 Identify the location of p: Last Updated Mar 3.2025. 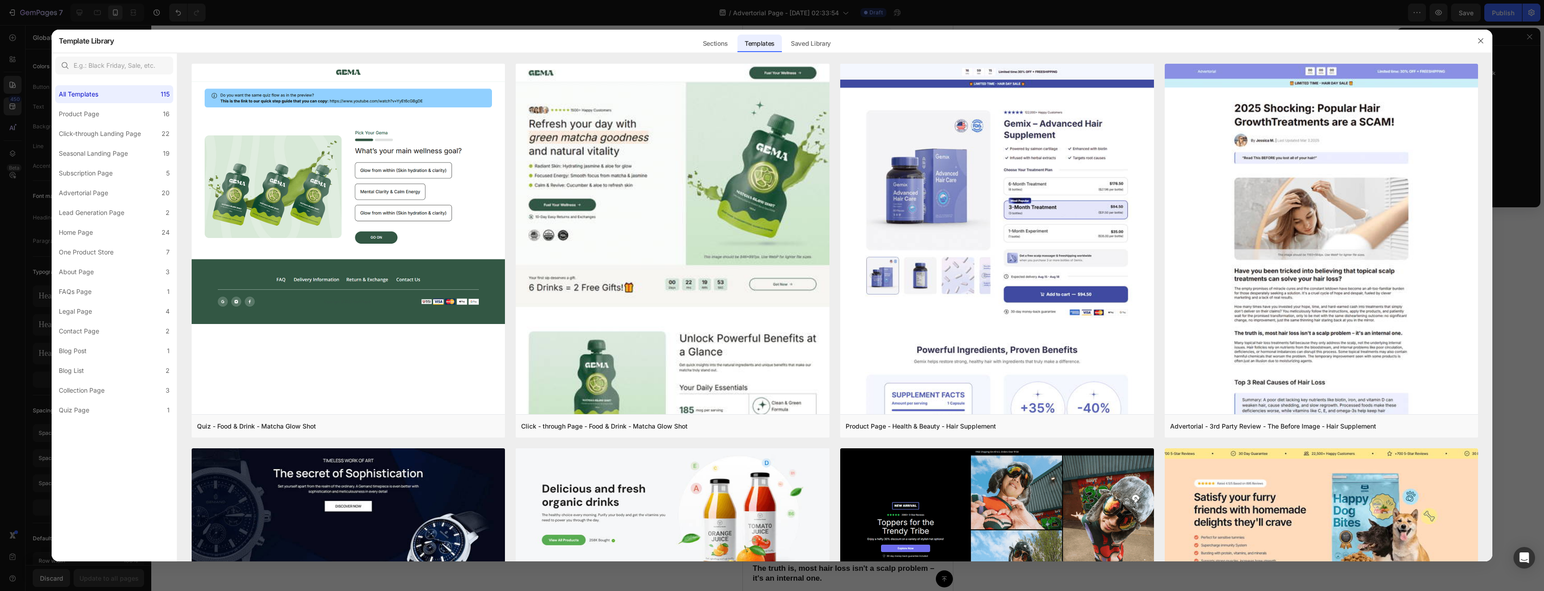
(79, 189).